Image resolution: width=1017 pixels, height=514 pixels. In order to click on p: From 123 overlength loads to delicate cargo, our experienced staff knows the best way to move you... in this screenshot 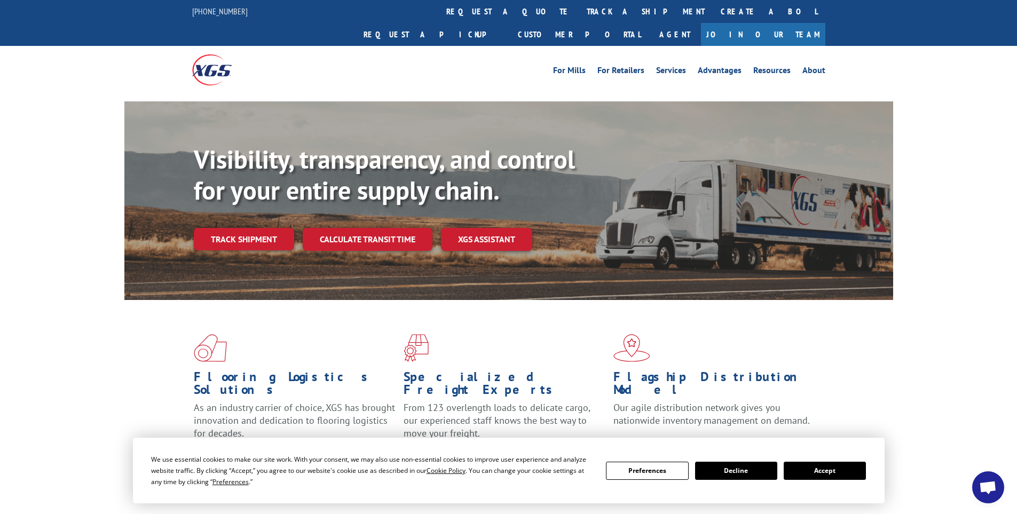, I will do `click(504, 425)`.